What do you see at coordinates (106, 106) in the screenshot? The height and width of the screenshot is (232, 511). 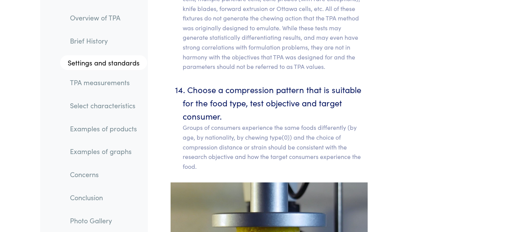 I see `a: Select characteristics` at bounding box center [106, 106].